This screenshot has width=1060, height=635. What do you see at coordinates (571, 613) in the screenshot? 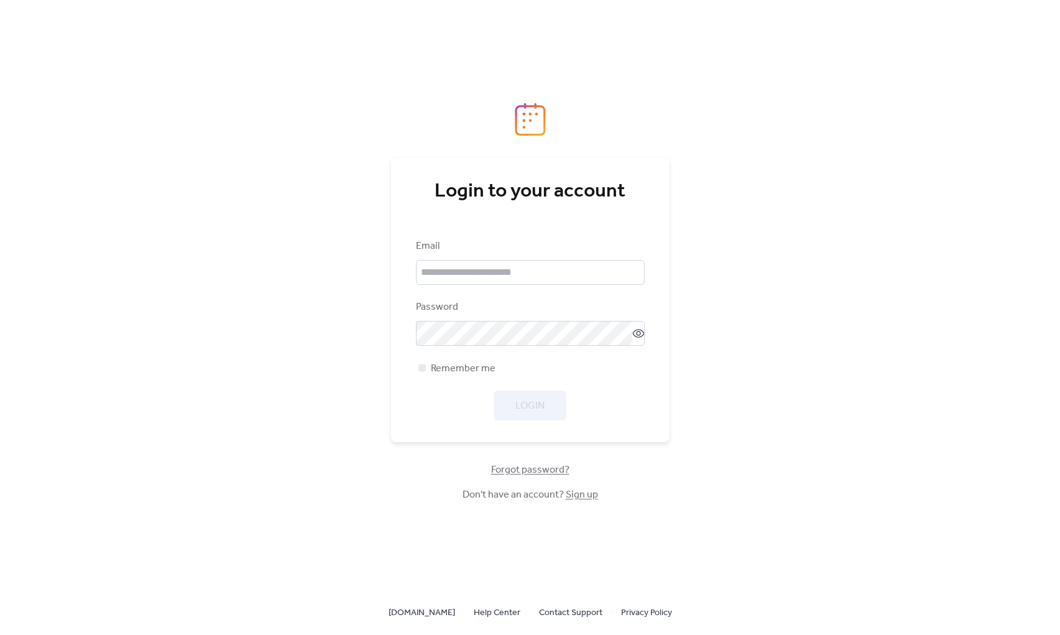
I see `span: Contact Support` at bounding box center [571, 613].